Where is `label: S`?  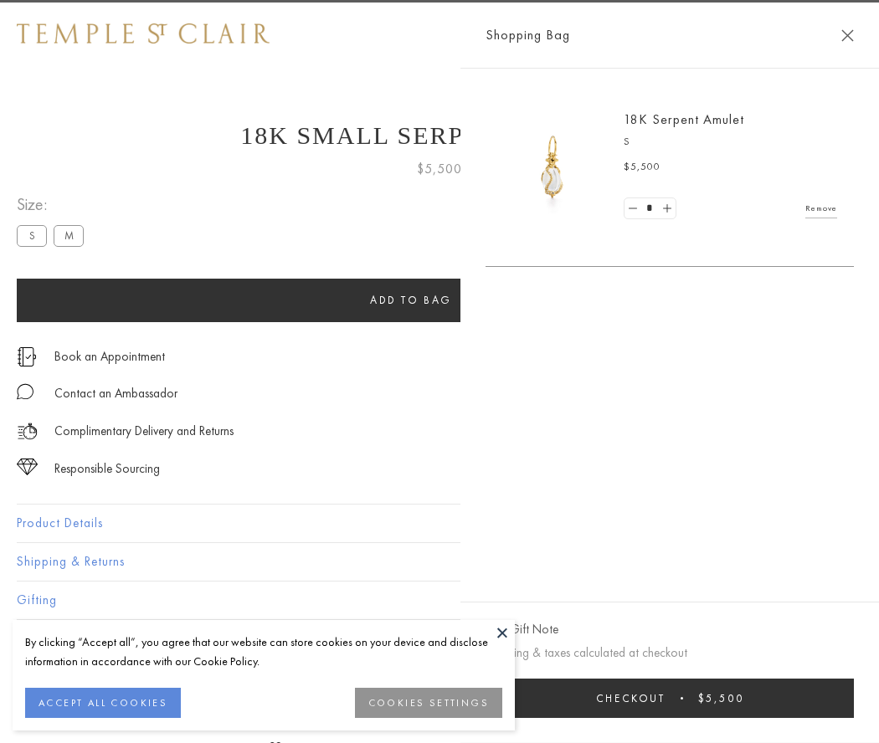 label: S is located at coordinates (32, 235).